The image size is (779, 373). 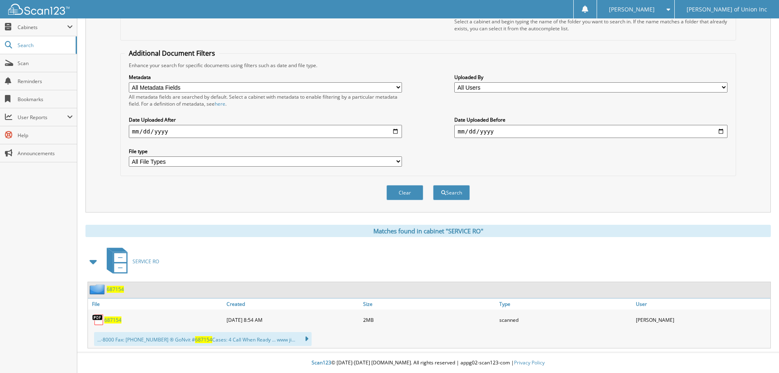 I want to click on a: User, so click(x=702, y=304).